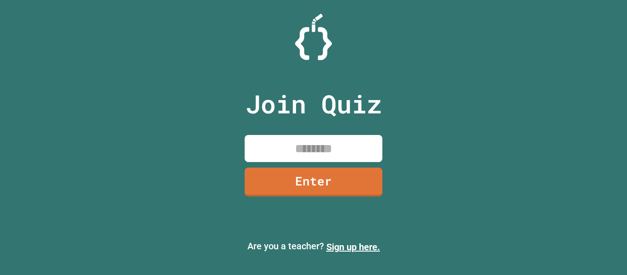 The width and height of the screenshot is (627, 275). I want to click on a: Sign up here., so click(353, 247).